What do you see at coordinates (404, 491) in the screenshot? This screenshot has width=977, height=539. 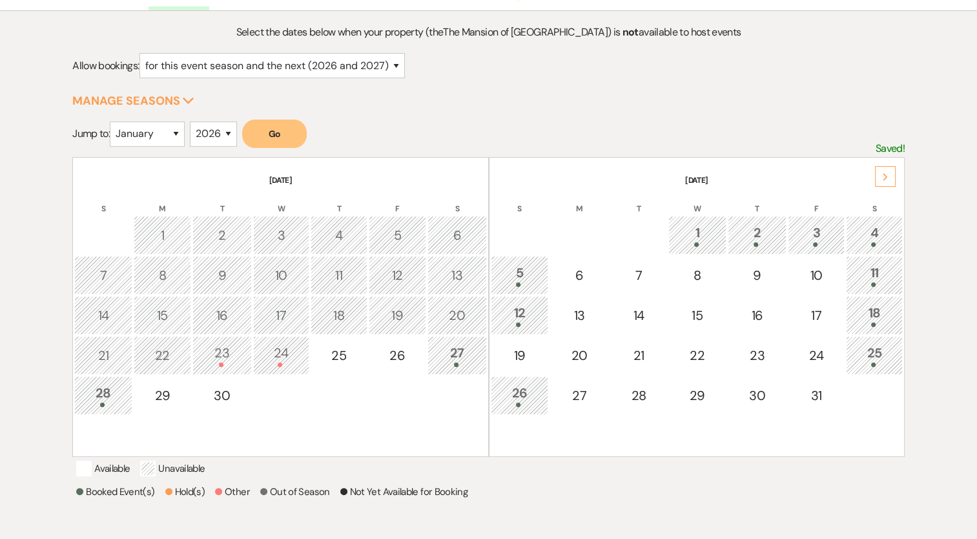 I see `p: Not Yet Available for Booking` at bounding box center [404, 491].